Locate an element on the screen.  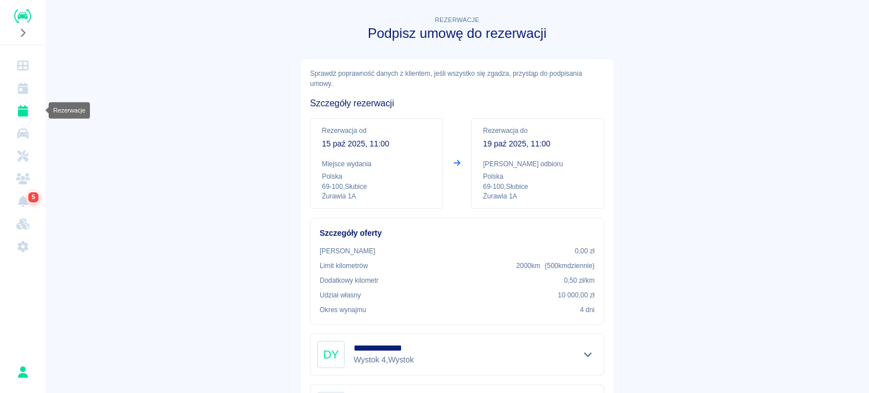
h3: Podpisz umowę do rezerwacji is located at coordinates (457, 33).